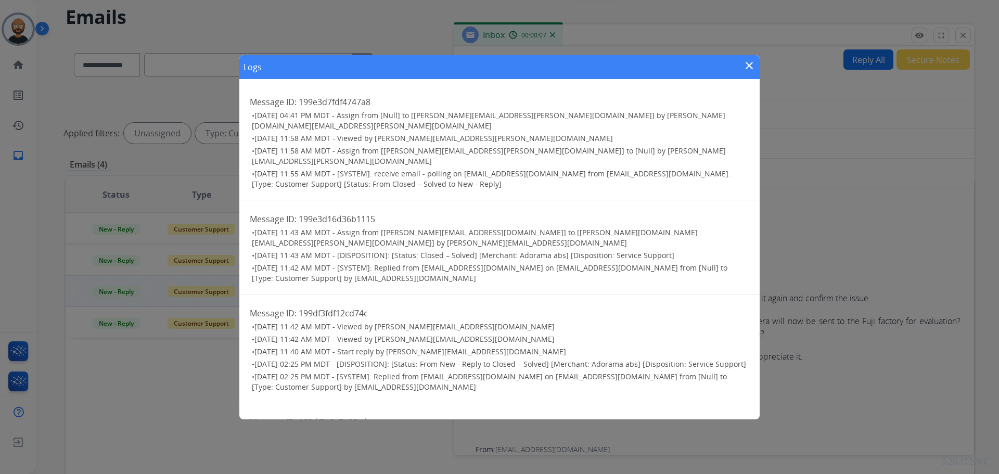 The image size is (999, 474). What do you see at coordinates (333, 313) in the screenshot?
I see `span: 199df3fdf12cd74c` at bounding box center [333, 313].